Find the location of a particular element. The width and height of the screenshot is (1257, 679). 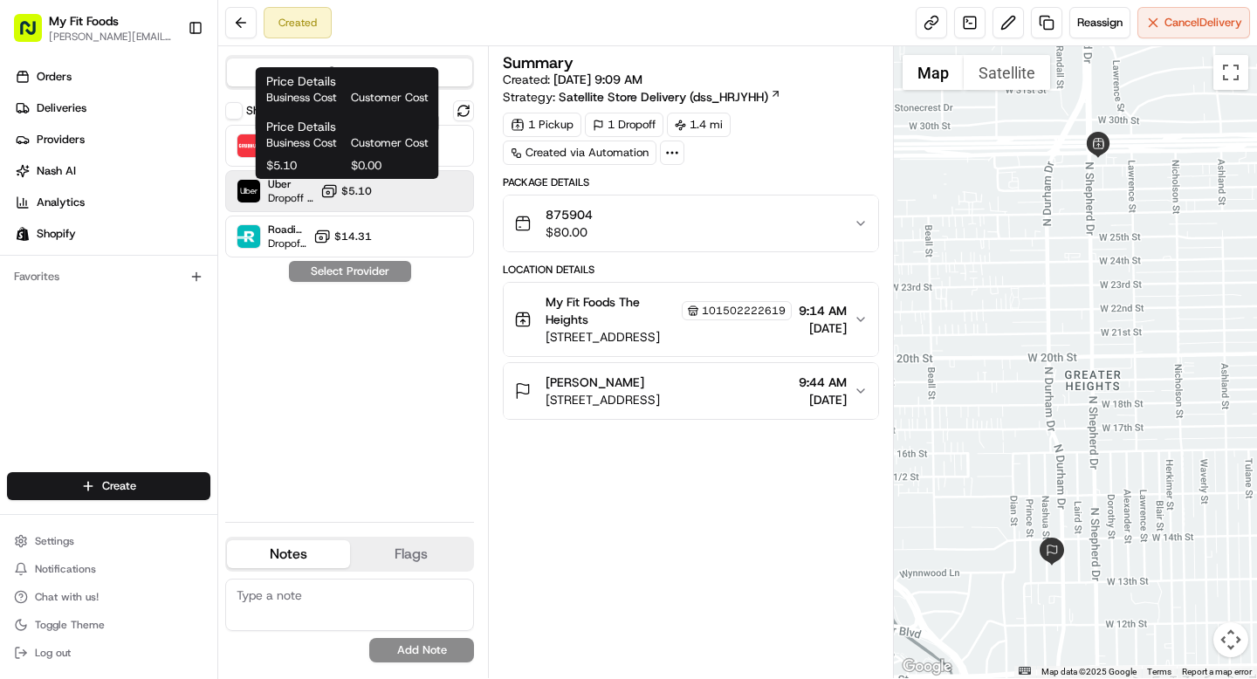

a: Report a map error is located at coordinates (1217, 671).